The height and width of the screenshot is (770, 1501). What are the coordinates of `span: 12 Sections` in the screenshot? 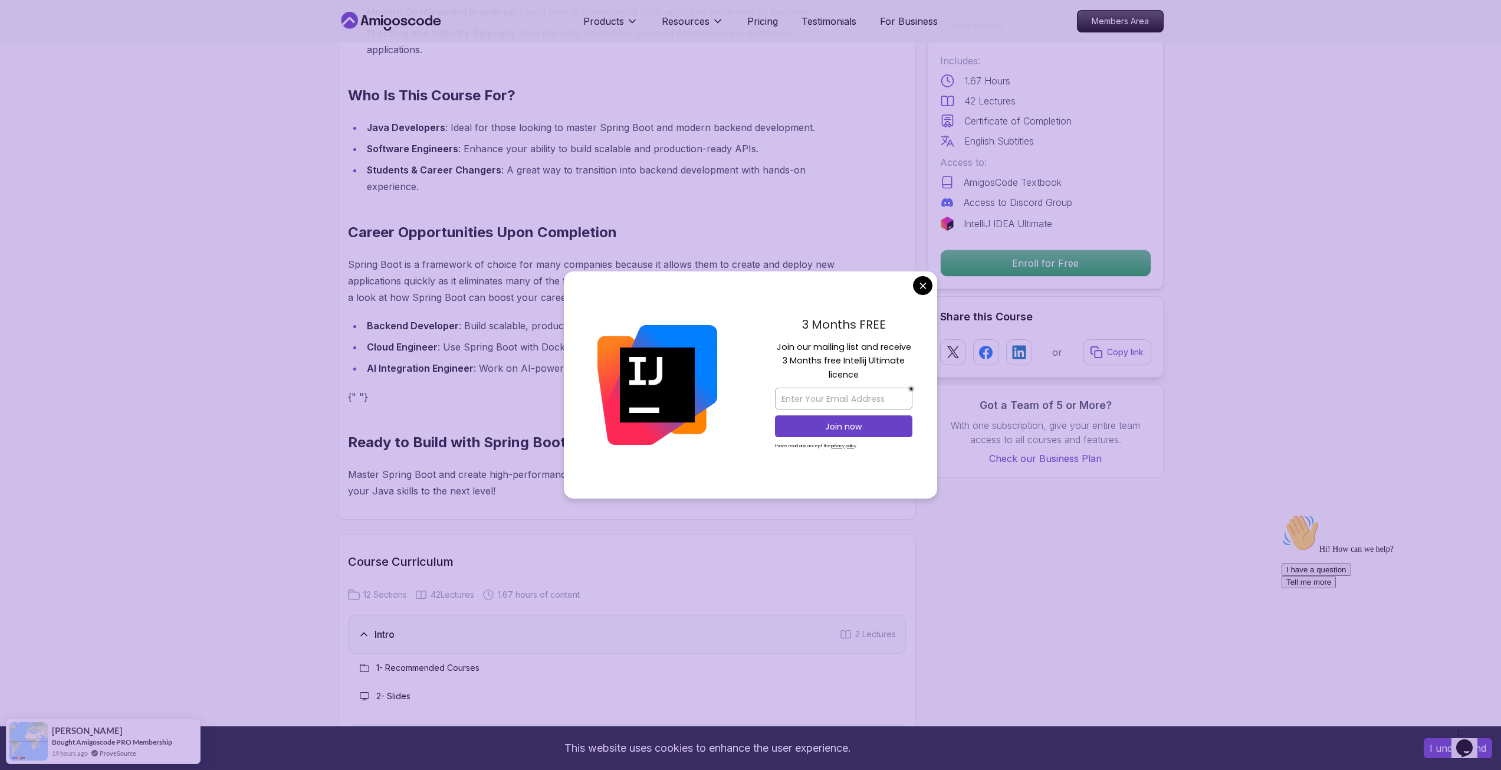 It's located at (385, 594).